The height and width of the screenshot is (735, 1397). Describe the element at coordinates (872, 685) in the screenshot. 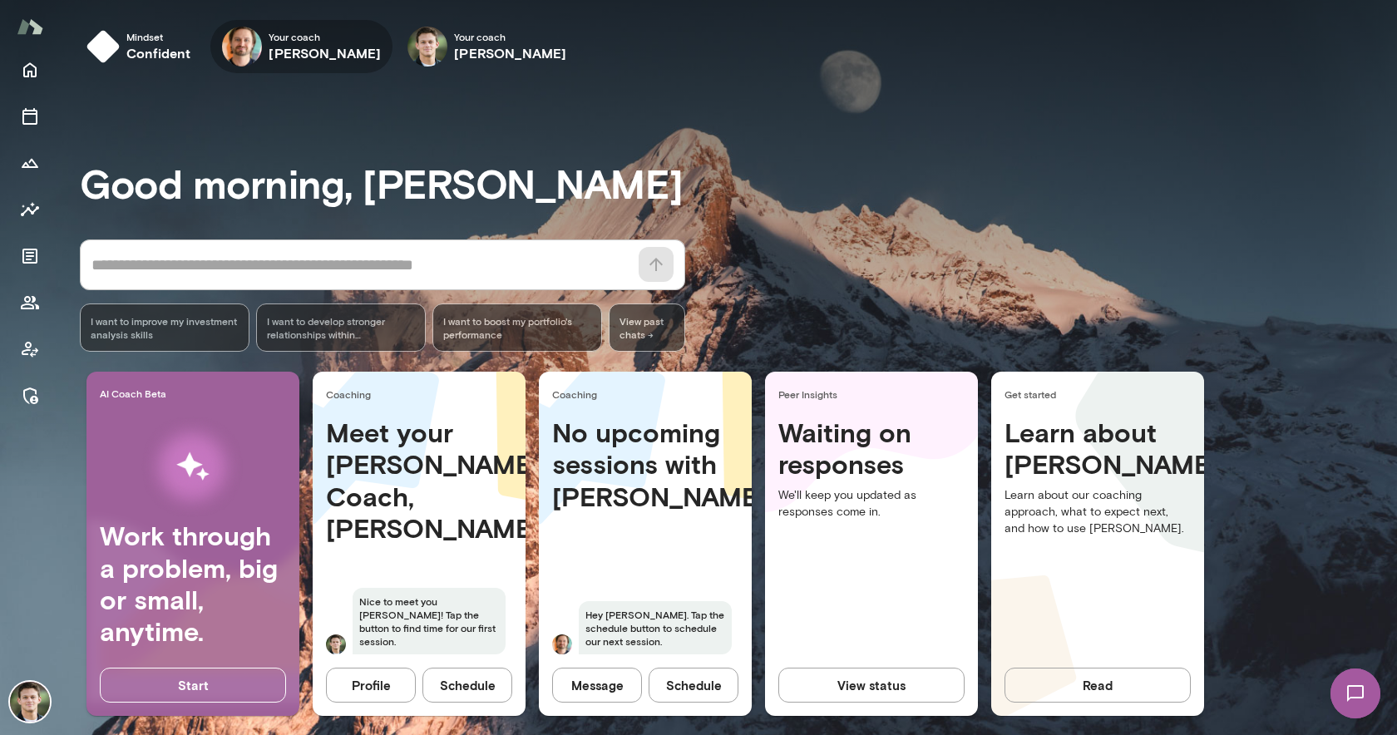

I see `button: View status` at that location.